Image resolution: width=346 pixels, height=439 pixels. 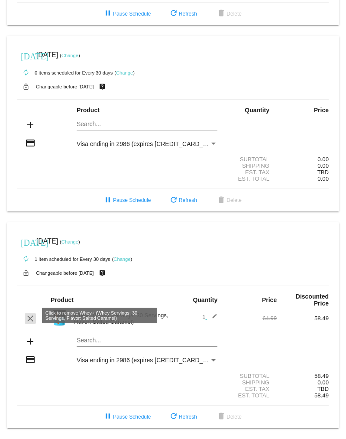 What do you see at coordinates (64, 259) in the screenshot?
I see `small: 1 item scheduled for Every 30 days` at bounding box center [64, 259].